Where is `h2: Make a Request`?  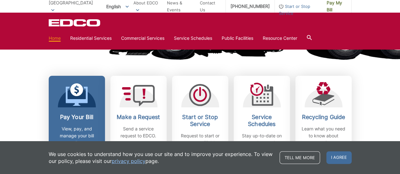
h2: Make a Request is located at coordinates (139, 117).